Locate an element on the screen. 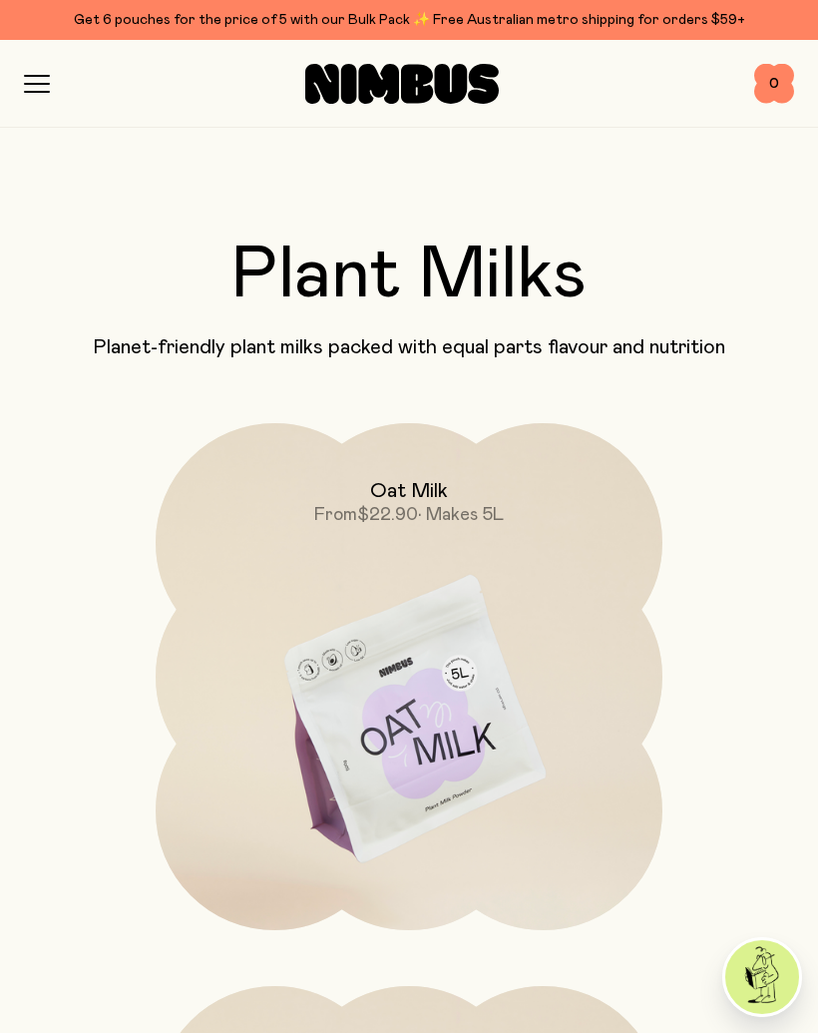 Image resolution: width=818 pixels, height=1033 pixels. span: 0 is located at coordinates (774, 84).